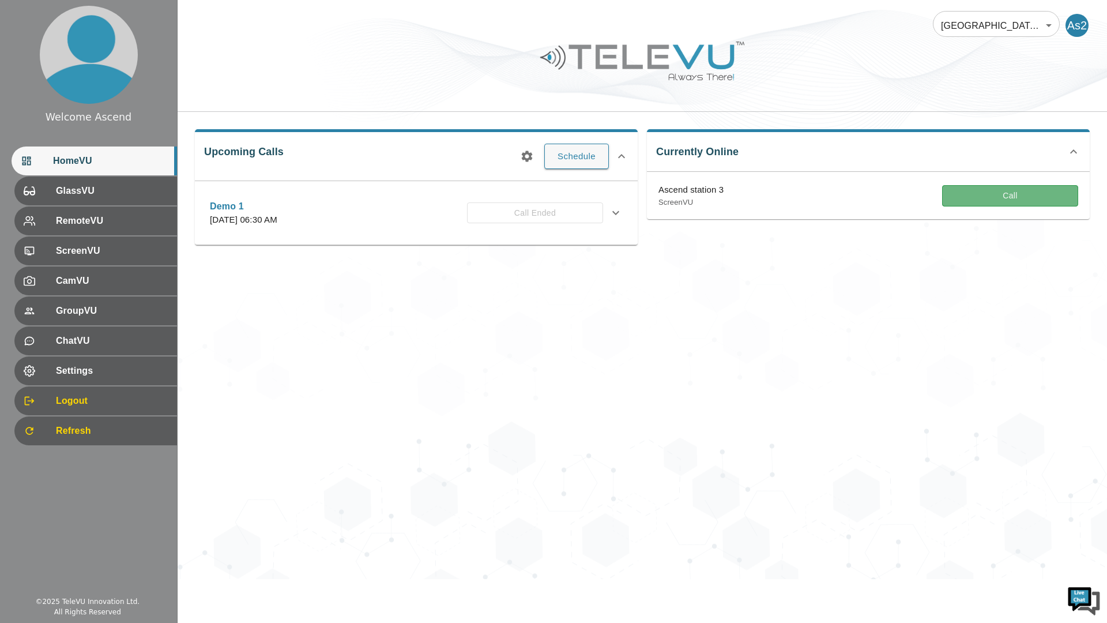 This screenshot has width=1107, height=623. What do you see at coordinates (110, 161) in the screenshot?
I see `span: HomeVU` at bounding box center [110, 161].